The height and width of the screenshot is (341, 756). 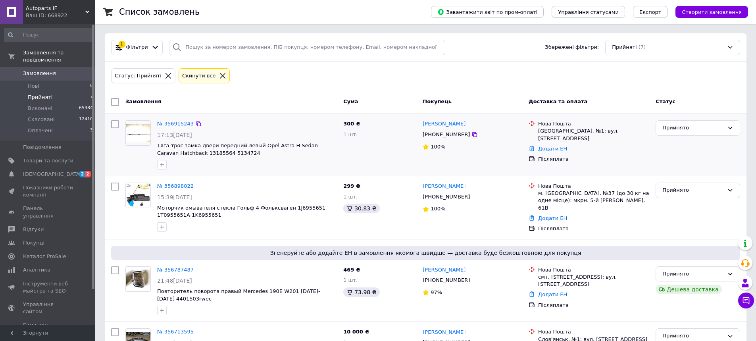 I want to click on div: Cкинути все, so click(x=199, y=76).